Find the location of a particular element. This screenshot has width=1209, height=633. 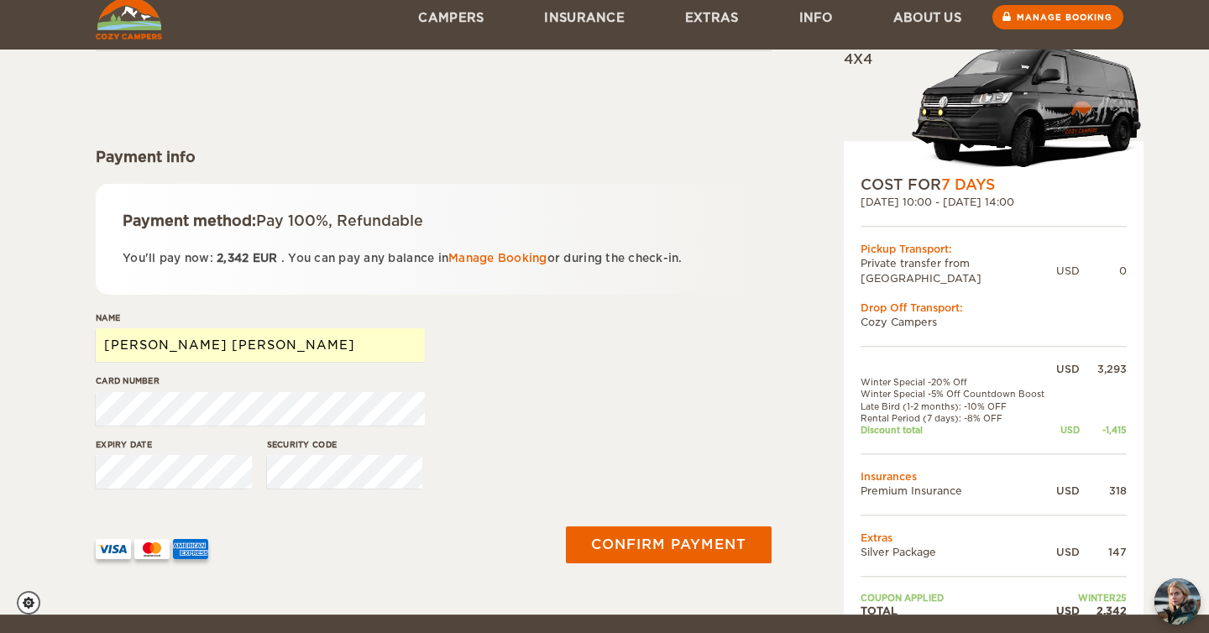

td: Discount total is located at coordinates (956, 431).